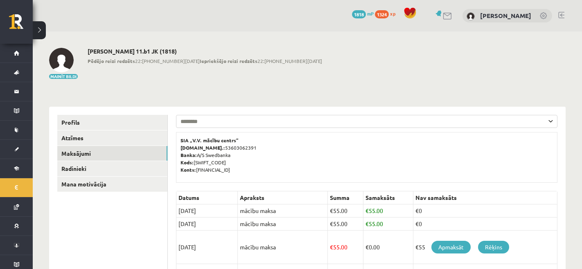  Describe the element at coordinates (207, 198) in the screenshot. I see `th: Datums` at that location.